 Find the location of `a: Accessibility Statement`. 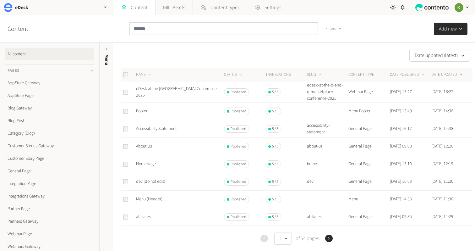

a: Accessibility Statement is located at coordinates (156, 129).